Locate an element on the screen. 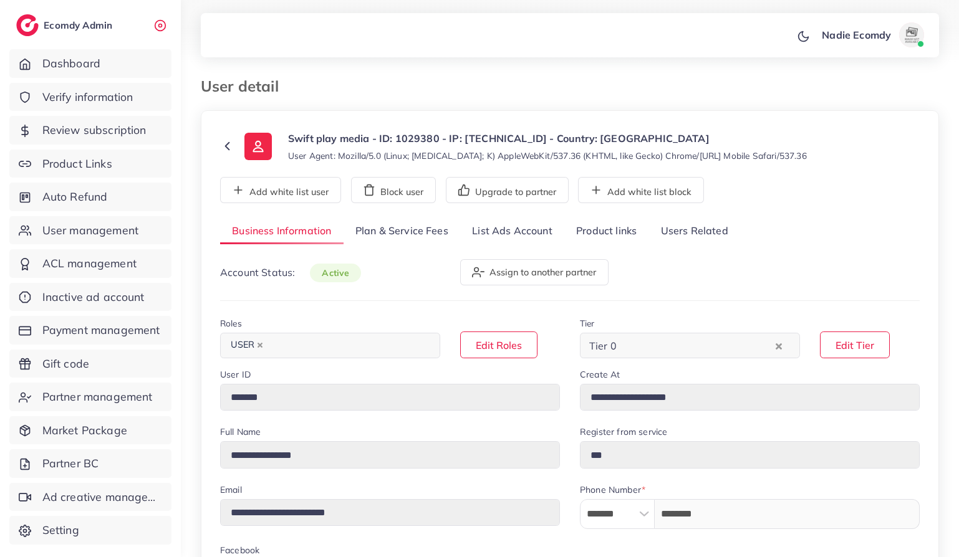 The width and height of the screenshot is (959, 557). a: Gift code is located at coordinates (90, 364).